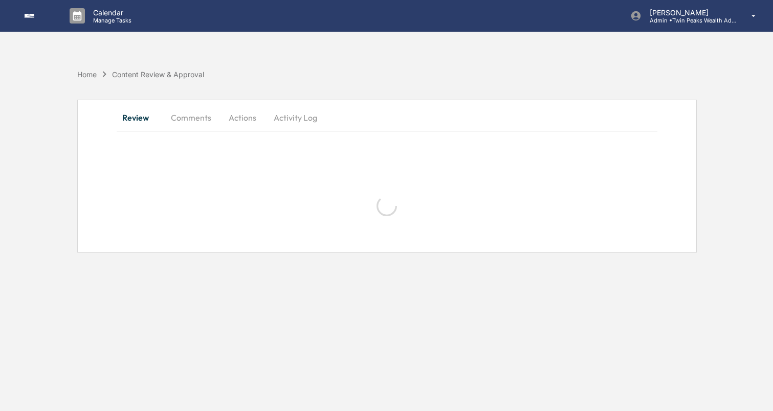 The image size is (773, 411). Describe the element at coordinates (295, 118) in the screenshot. I see `button: Activity Log` at that location.